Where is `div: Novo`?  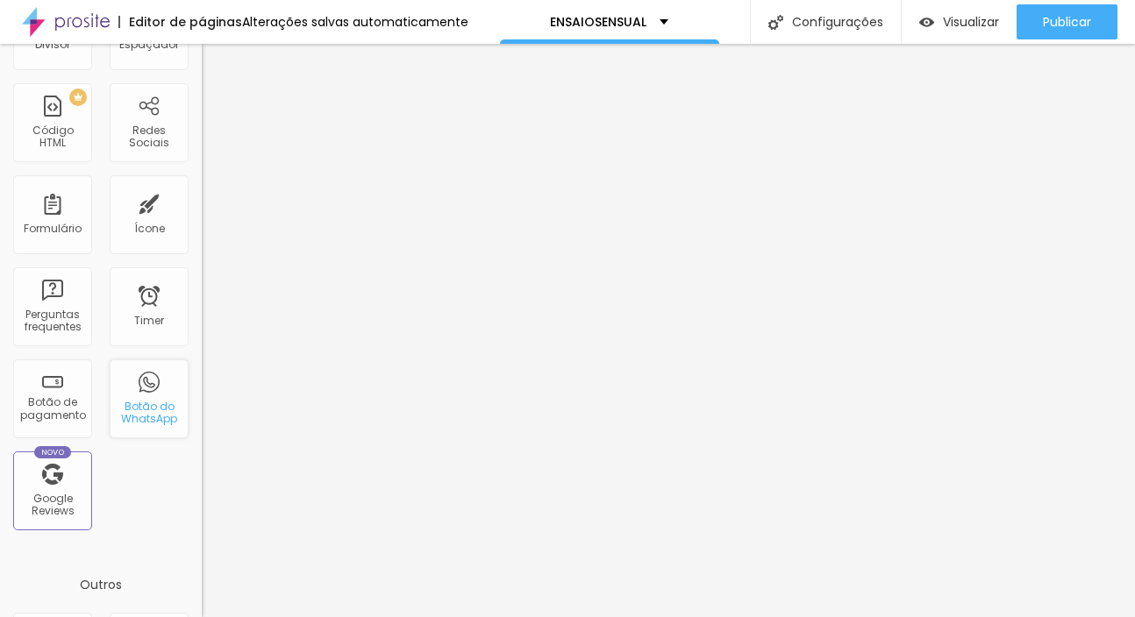
div: Novo is located at coordinates (53, 453).